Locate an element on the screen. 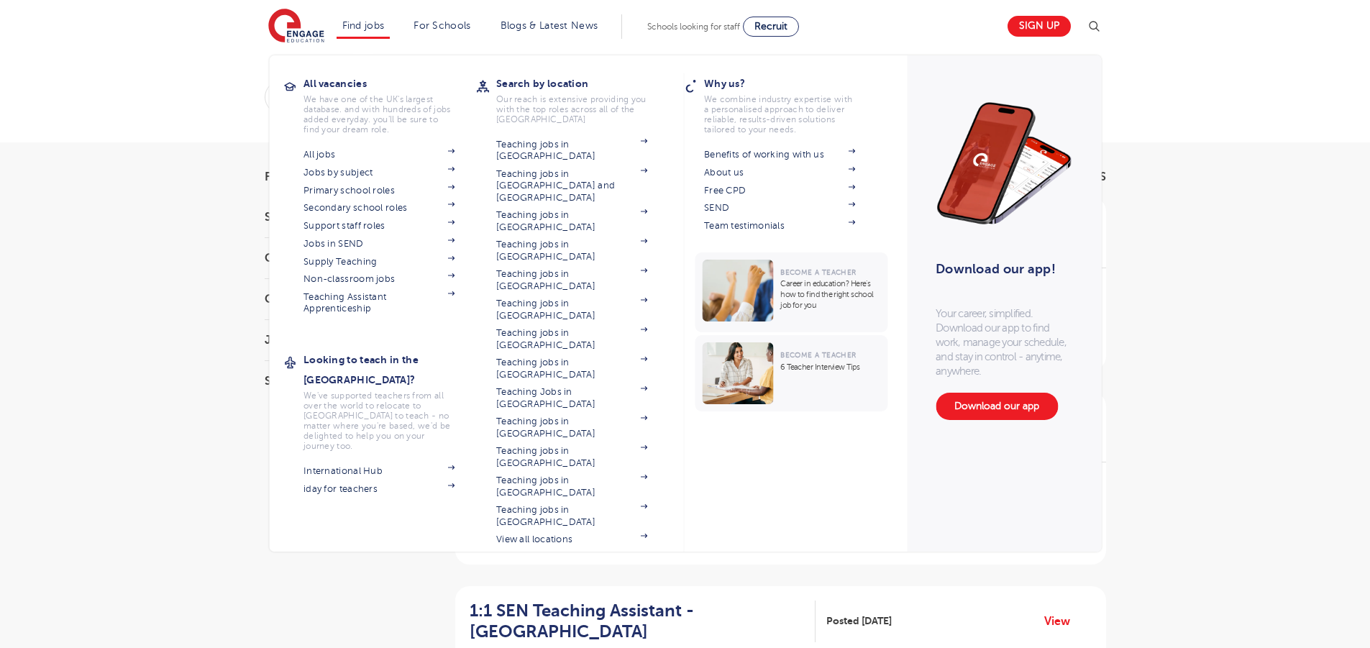 Image resolution: width=1370 pixels, height=648 pixels. h3: County is located at coordinates (344, 258).